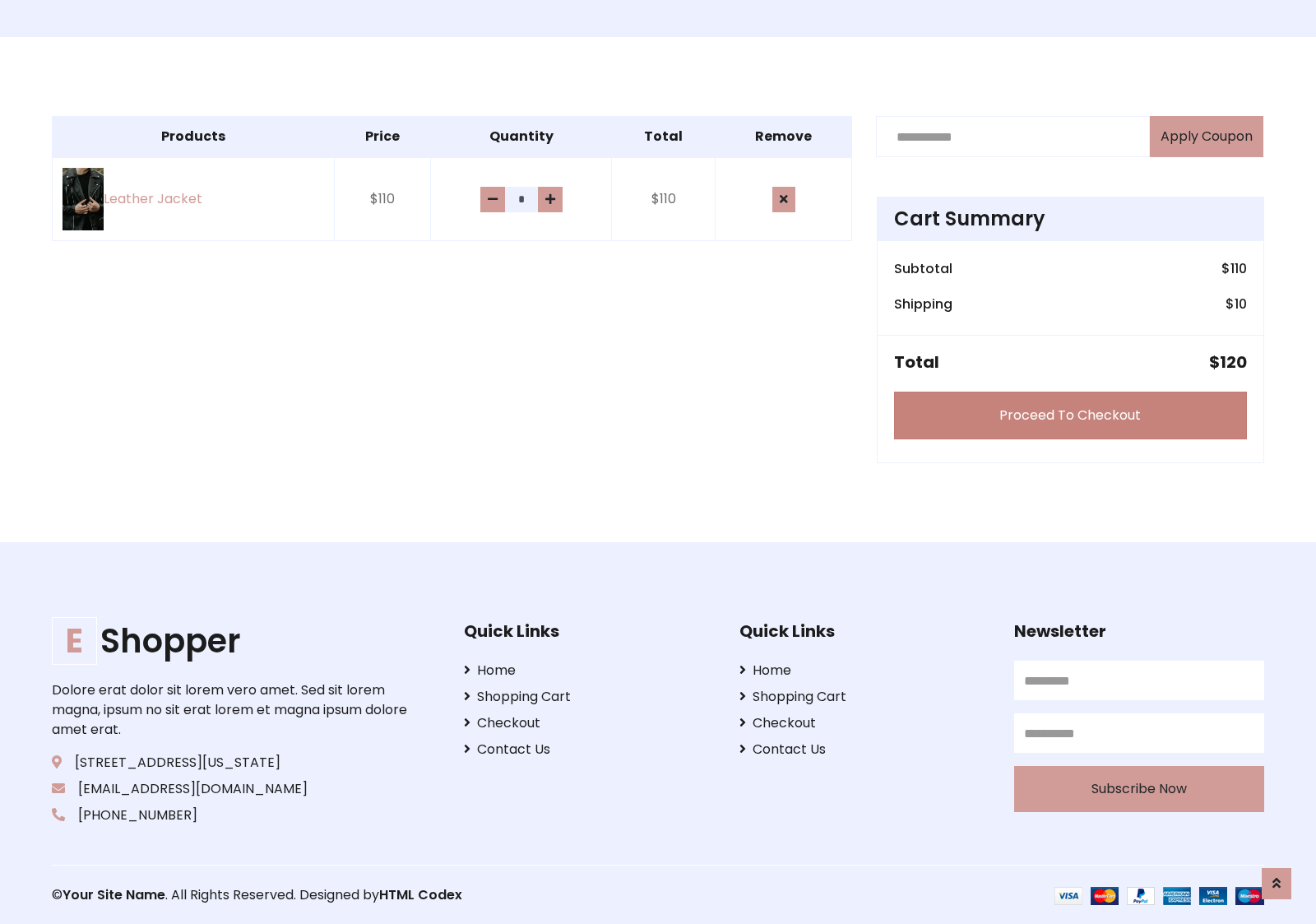 The height and width of the screenshot is (924, 1316). I want to click on h1: Shopper, so click(232, 641).